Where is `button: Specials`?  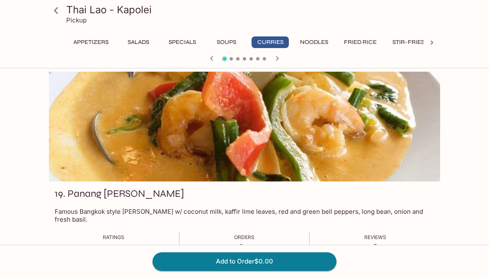
button: Specials is located at coordinates (182, 42).